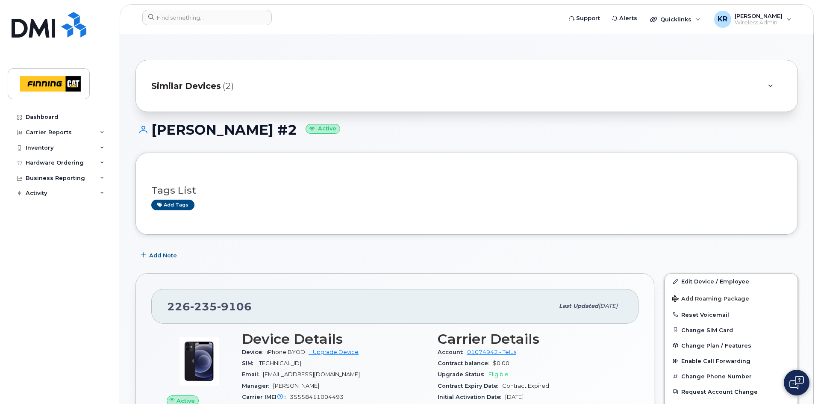 This screenshot has height=404, width=818. I want to click on span: Contract Expiry Date, so click(470, 385).